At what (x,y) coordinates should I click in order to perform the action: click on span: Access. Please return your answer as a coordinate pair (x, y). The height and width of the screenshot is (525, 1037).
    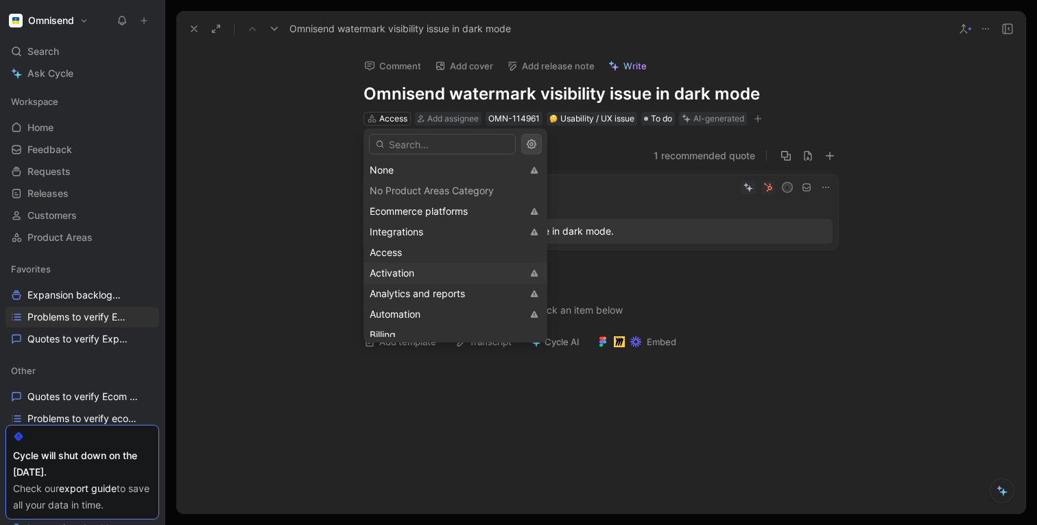
    Looking at the image, I should click on (386, 252).